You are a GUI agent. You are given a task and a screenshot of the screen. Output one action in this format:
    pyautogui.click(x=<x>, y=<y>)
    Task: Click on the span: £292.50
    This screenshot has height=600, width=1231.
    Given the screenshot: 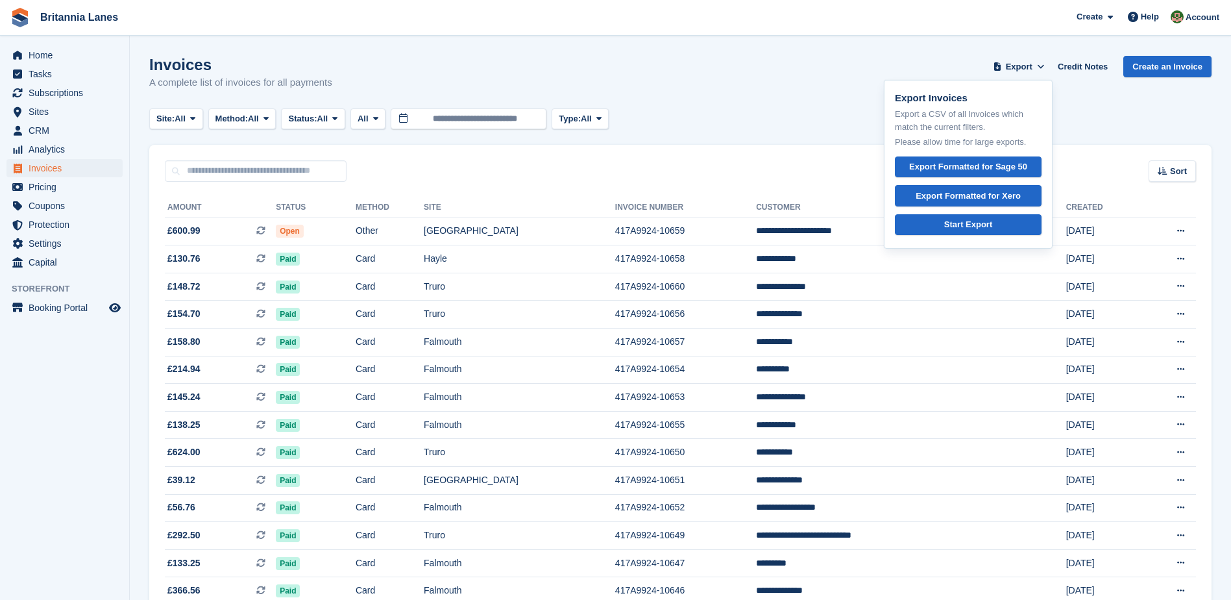 What is the action you would take?
    pyautogui.click(x=184, y=535)
    